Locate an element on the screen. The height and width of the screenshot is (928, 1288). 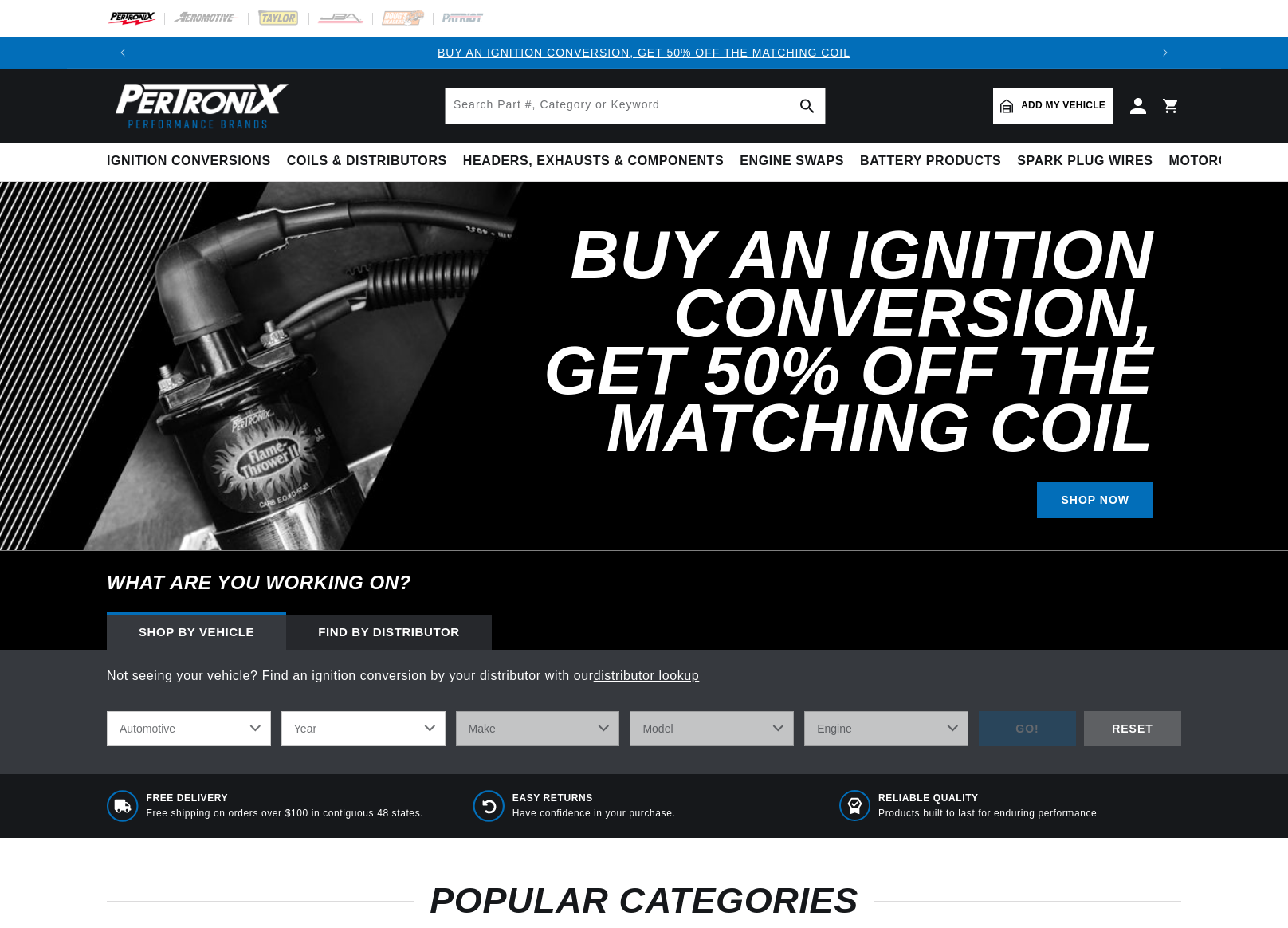
summary: Headers, Exhausts & Components is located at coordinates (593, 161).